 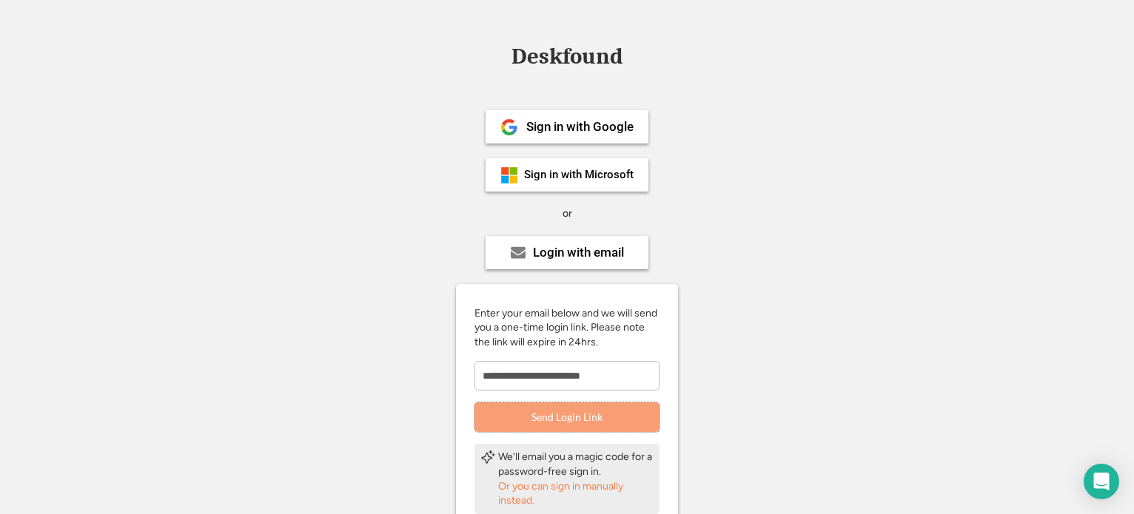 What do you see at coordinates (579, 127) in the screenshot?
I see `div: Sign in with Google` at bounding box center [579, 127].